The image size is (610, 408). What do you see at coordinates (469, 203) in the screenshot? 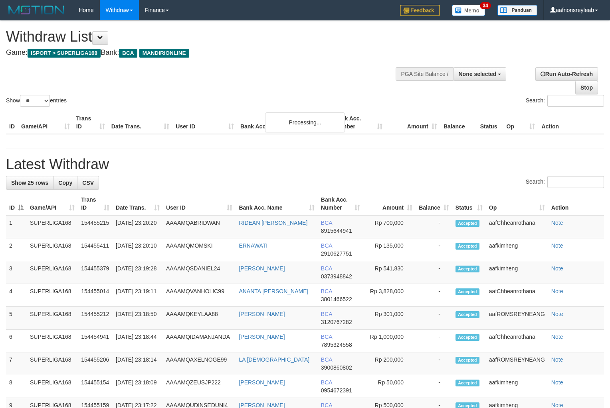
I see `th: Status: activate to sort column ascending` at bounding box center [469, 203].